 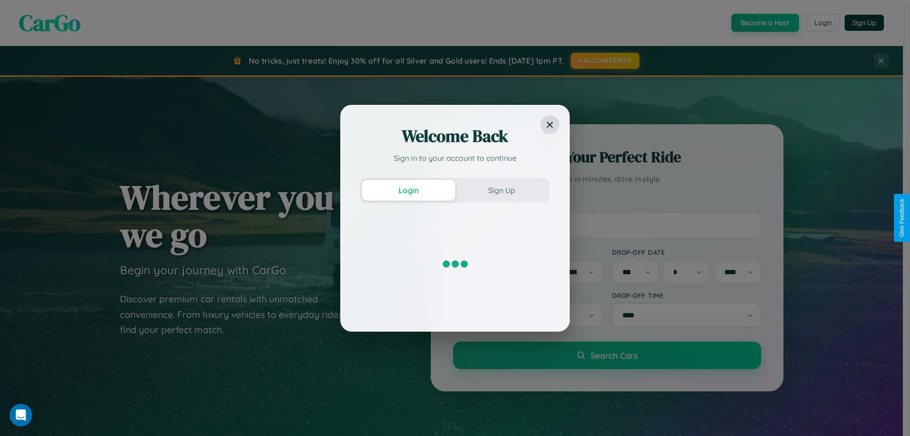 I want to click on h2: Welcome Back, so click(x=455, y=136).